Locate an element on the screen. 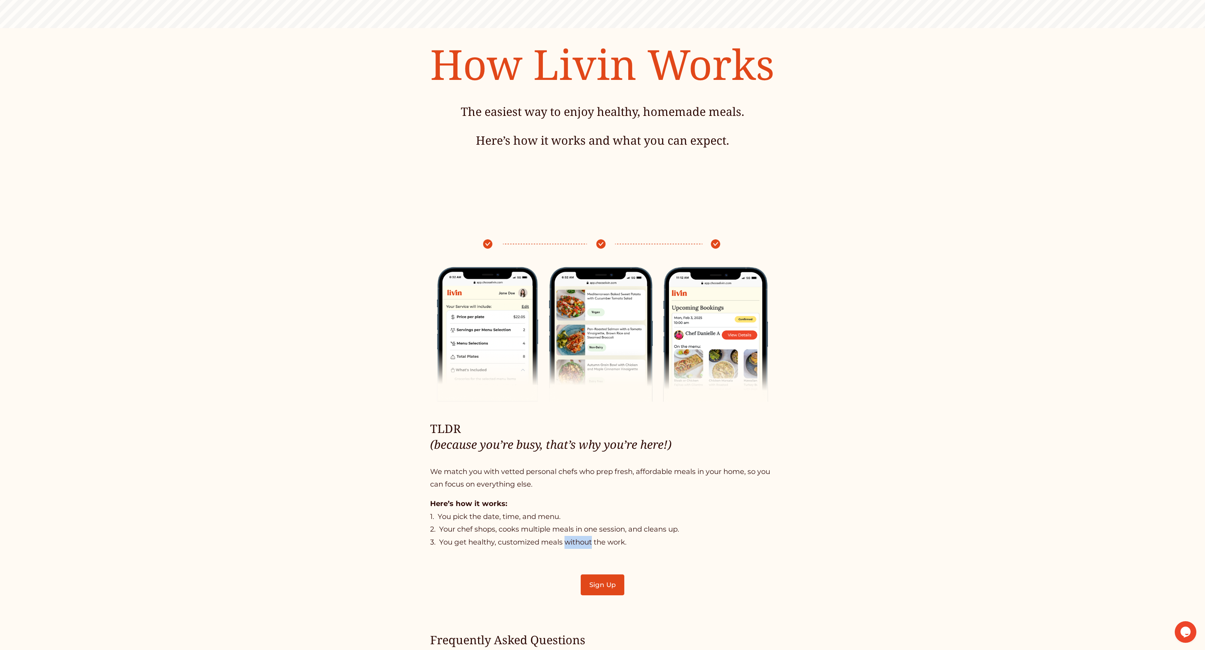  p: 1. You pick the date, time, and menu. 2. Your chef shops, cooks multiple meals in one session, an... is located at coordinates (602, 523).